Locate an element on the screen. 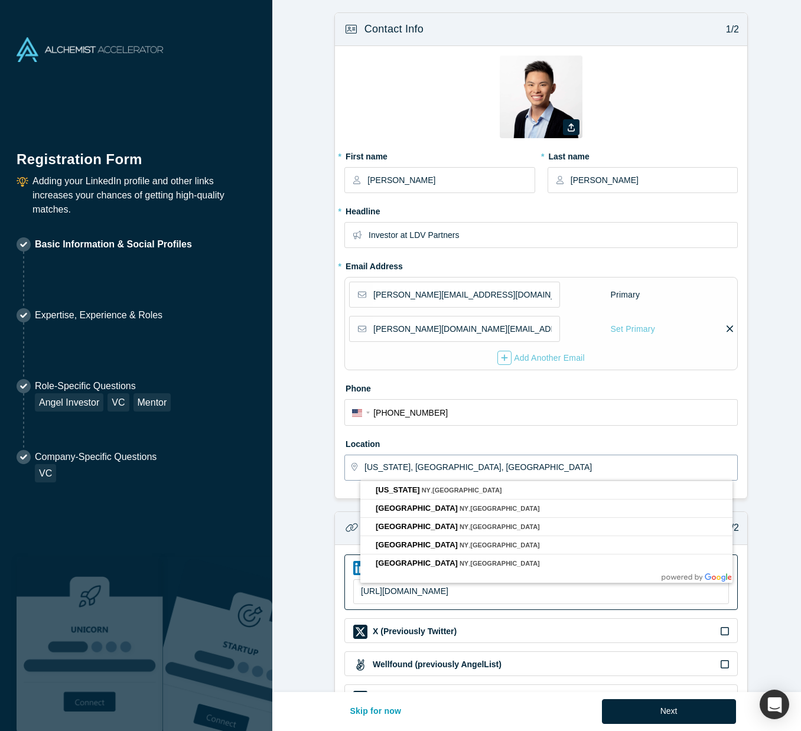 Image resolution: width=801 pixels, height=731 pixels. p: Company-Specific Questions is located at coordinates (96, 457).